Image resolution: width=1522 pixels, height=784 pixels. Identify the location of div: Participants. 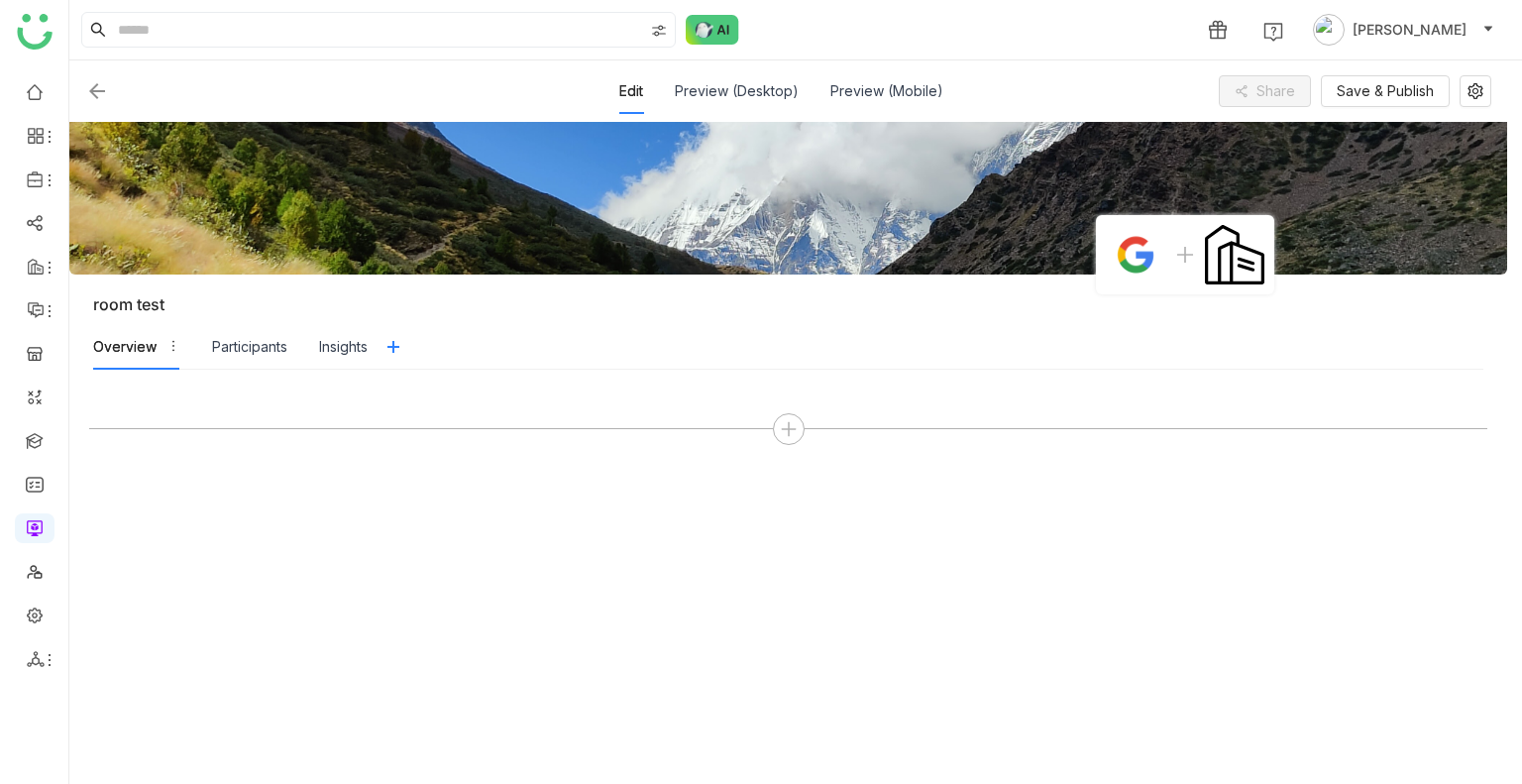
(250, 346).